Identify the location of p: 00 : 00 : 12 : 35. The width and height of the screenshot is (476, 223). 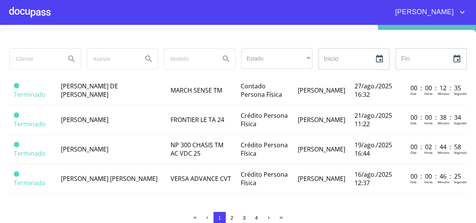
(436, 88).